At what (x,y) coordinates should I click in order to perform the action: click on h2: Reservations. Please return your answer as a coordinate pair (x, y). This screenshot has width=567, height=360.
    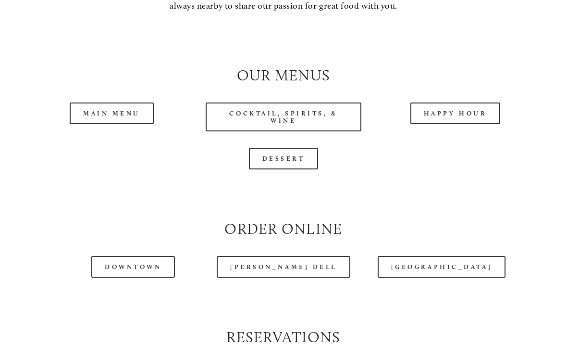
    Looking at the image, I should click on (284, 337).